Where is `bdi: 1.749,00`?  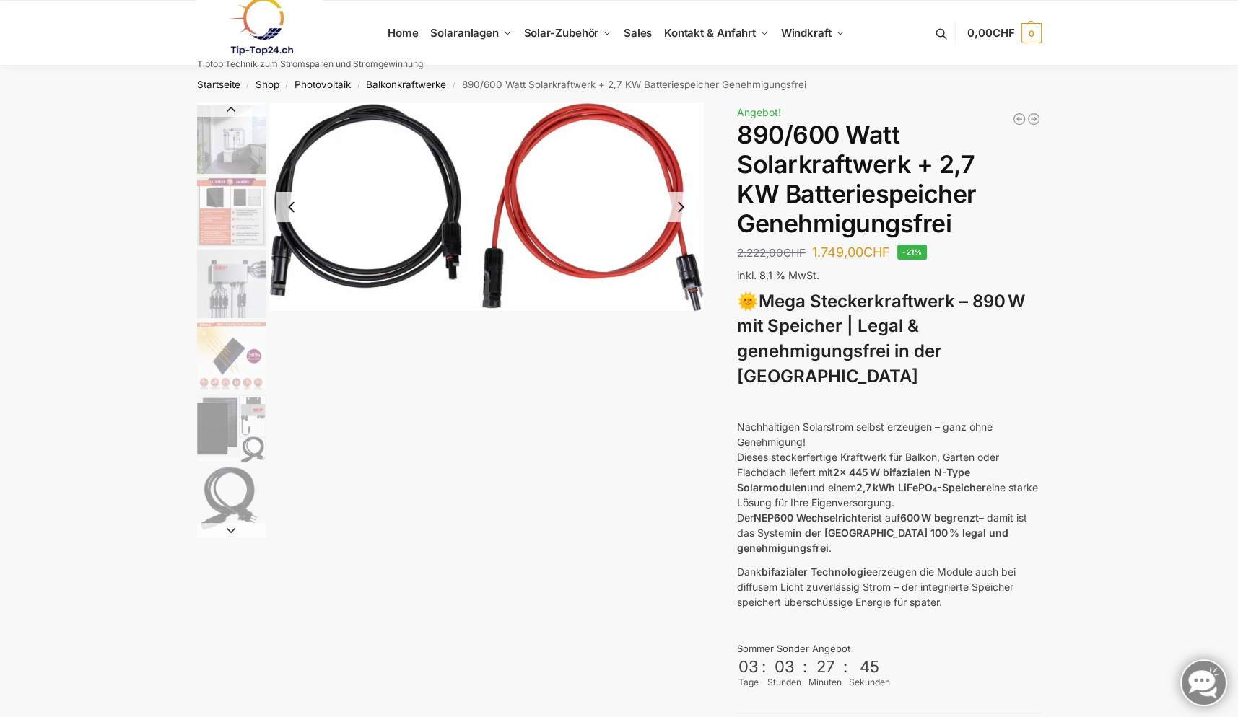
bdi: 1.749,00 is located at coordinates (851, 252).